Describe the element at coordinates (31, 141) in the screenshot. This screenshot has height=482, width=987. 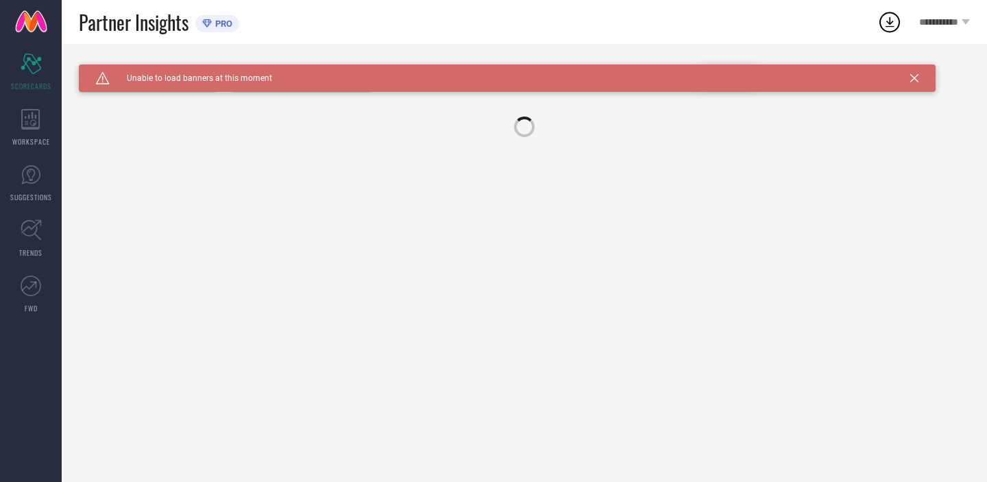
I see `span: WORKSPACE` at that location.